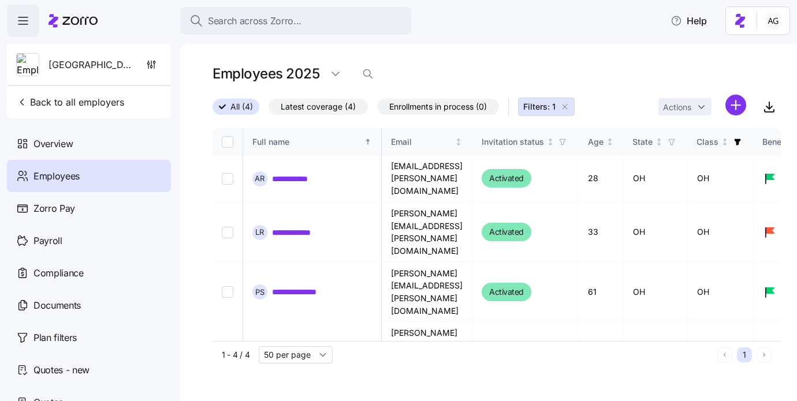 This screenshot has height=401, width=797. I want to click on span: A R, so click(260, 178).